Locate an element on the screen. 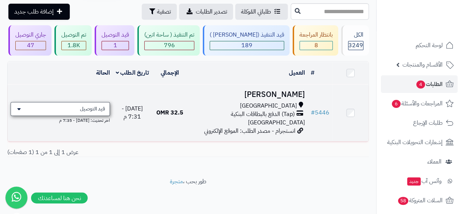 The height and width of the screenshot is (214, 462). button: تصفية is located at coordinates (159, 12).